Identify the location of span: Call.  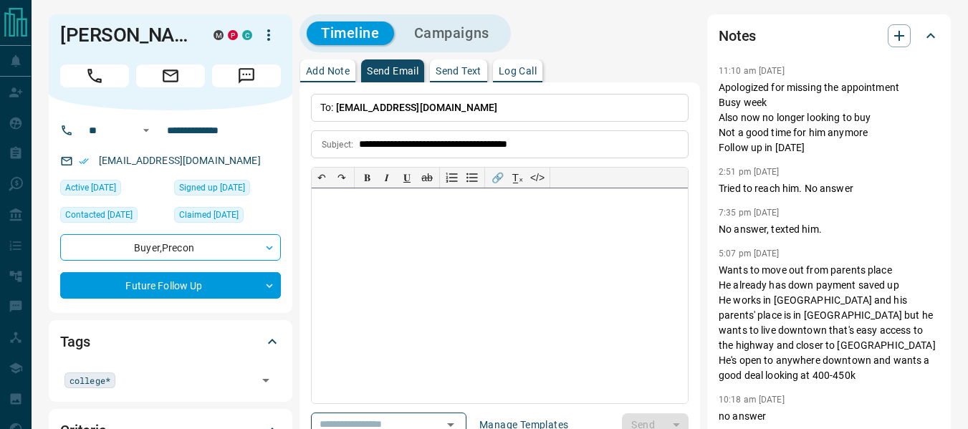
(95, 76).